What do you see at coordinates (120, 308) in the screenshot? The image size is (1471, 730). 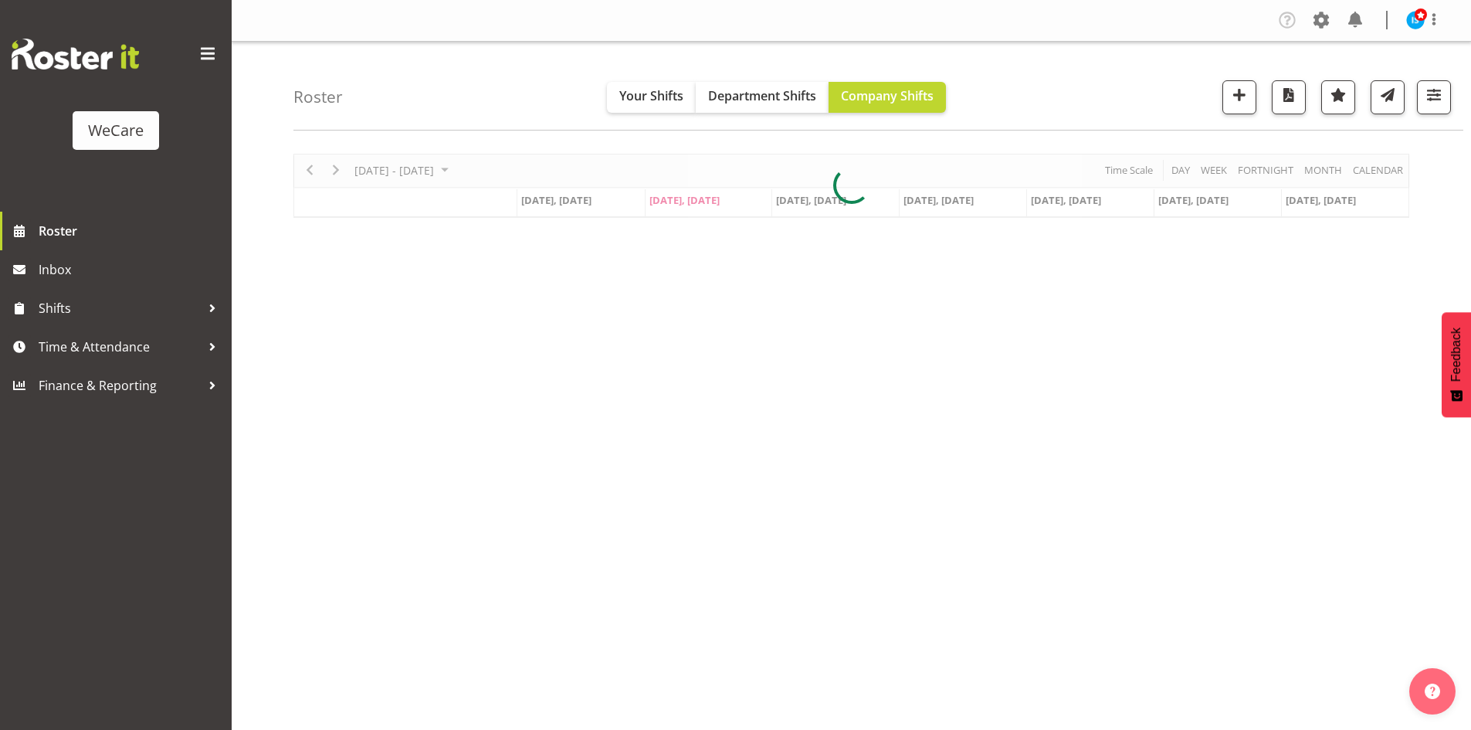 I see `span: Shifts` at bounding box center [120, 308].